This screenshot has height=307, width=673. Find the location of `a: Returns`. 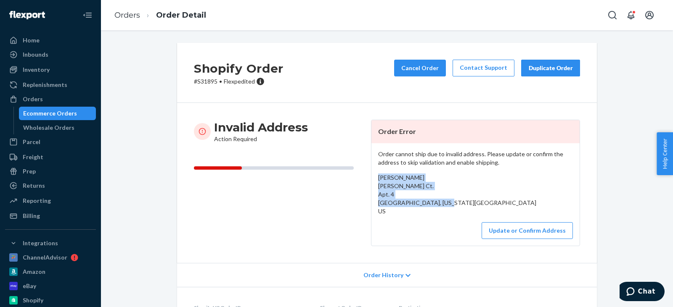

a: Returns is located at coordinates (50, 186).